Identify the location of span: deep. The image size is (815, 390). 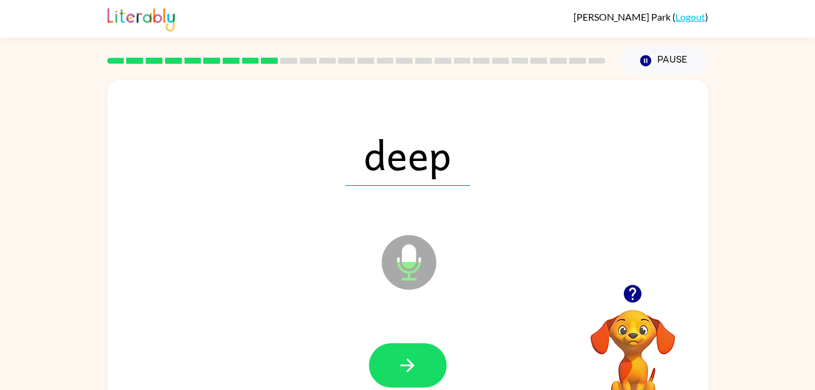
(408, 154).